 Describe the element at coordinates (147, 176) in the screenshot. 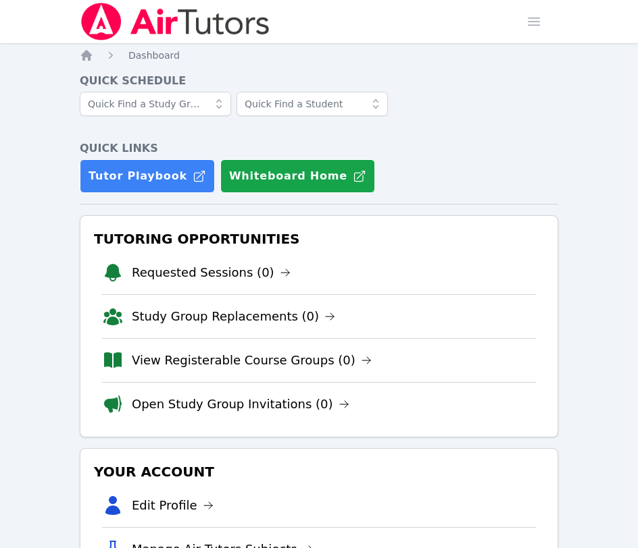

I see `a: Tutor Playbook` at that location.